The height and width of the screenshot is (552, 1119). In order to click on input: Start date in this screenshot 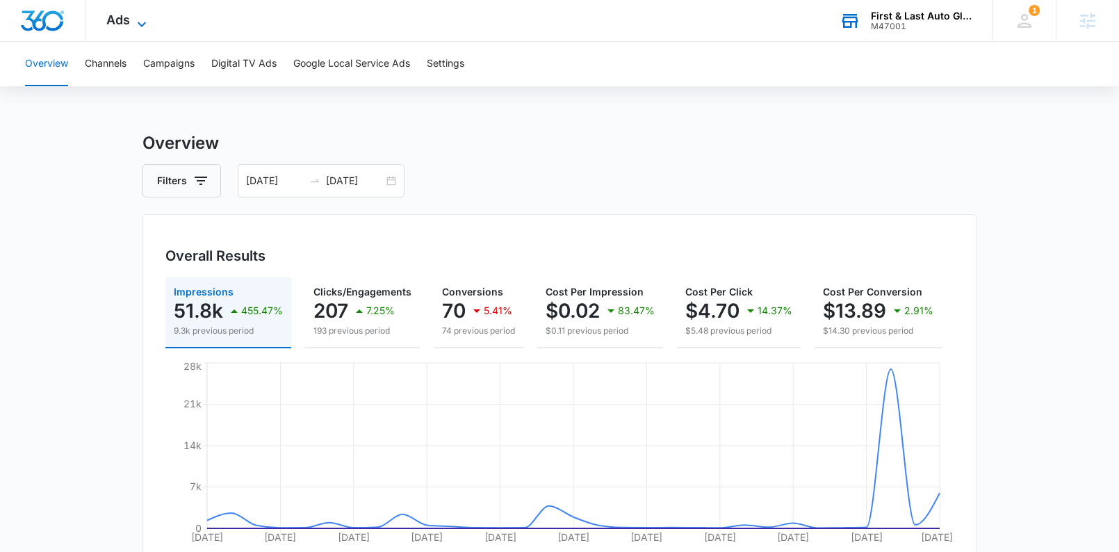, I will do `click(275, 181)`.